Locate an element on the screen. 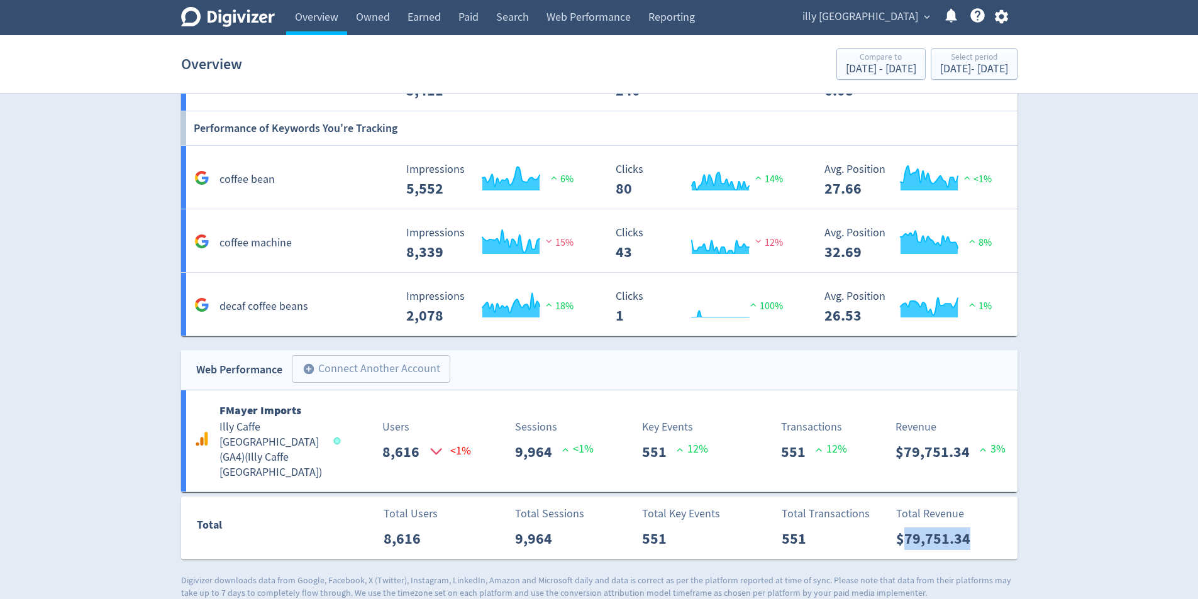 This screenshot has width=1198, height=599. p: Total Users is located at coordinates (410, 514).